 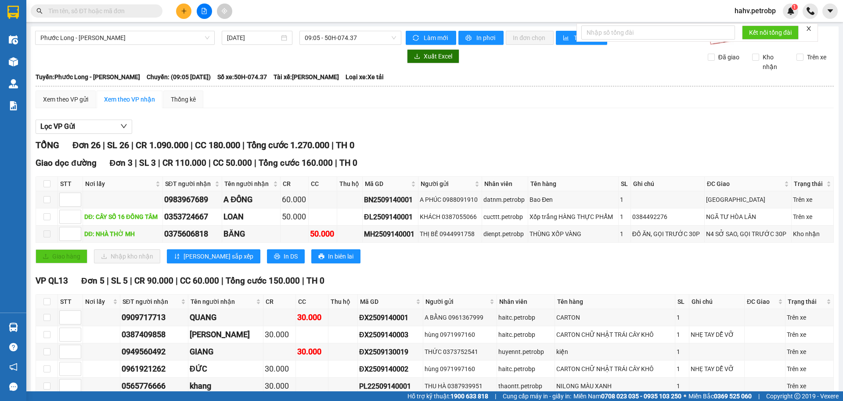 What do you see at coordinates (526, 334) in the screenshot?
I see `div: haitc.petrobp` at bounding box center [526, 334].